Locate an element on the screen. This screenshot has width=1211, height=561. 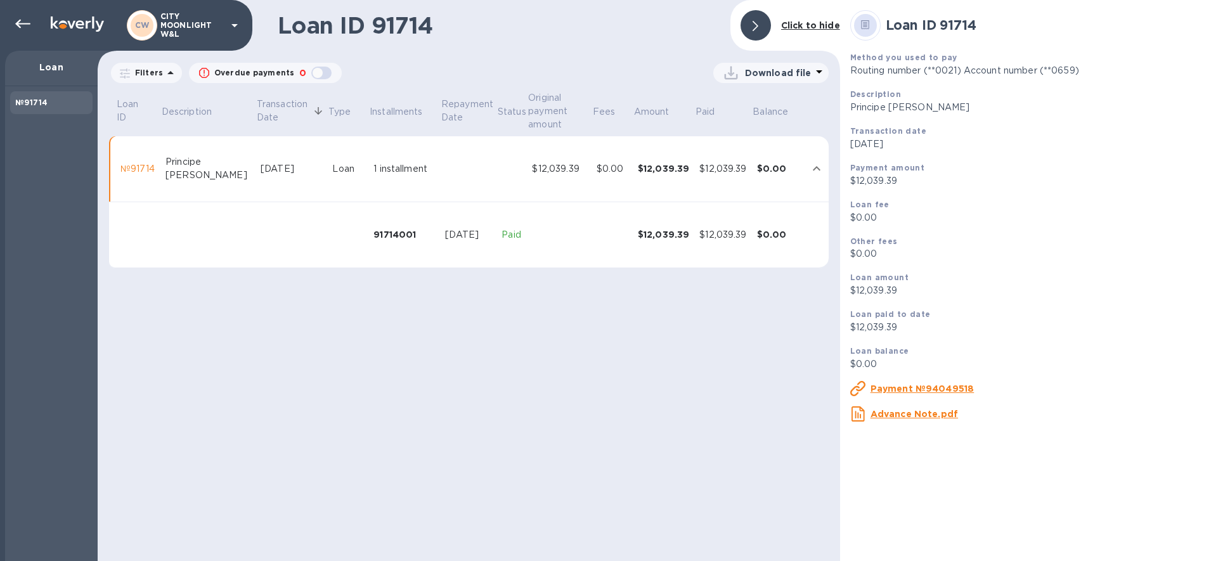
p: Filters is located at coordinates (146, 72).